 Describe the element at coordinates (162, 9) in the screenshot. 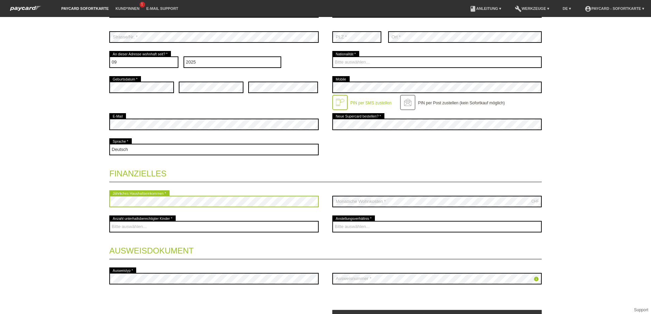

I see `a: E-Mail Support` at that location.